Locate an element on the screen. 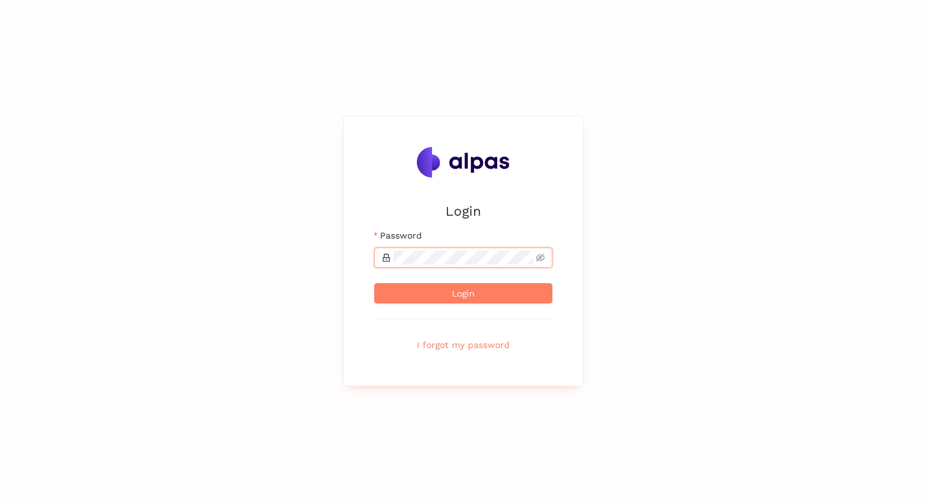 This screenshot has height=502, width=926. span: lock is located at coordinates (386, 258).